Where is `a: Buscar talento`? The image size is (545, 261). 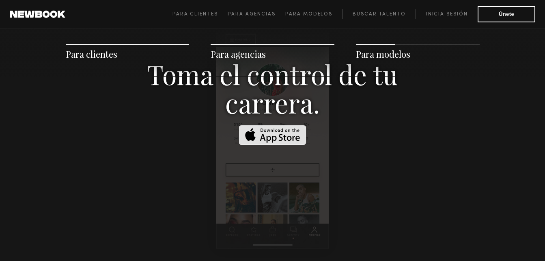 a: Buscar talento is located at coordinates (379, 14).